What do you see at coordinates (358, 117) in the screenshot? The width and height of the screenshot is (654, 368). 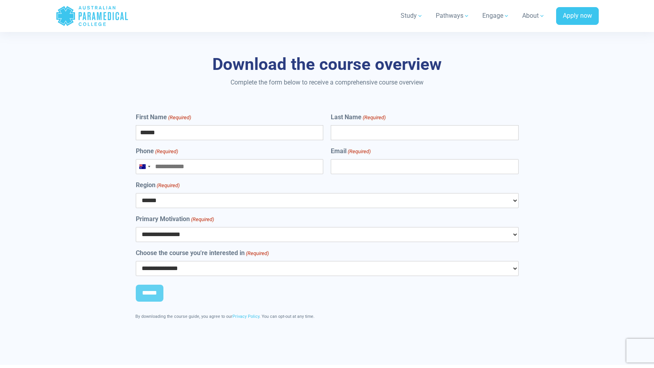 I see `label: Last Name` at bounding box center [358, 117].